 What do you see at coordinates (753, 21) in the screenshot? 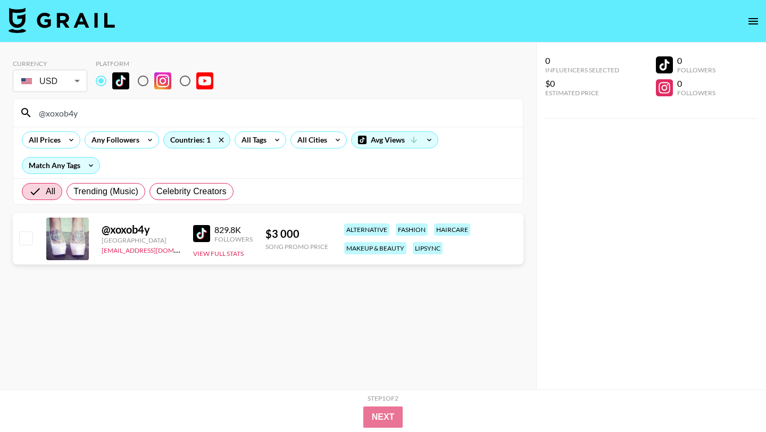
I see `button: open drawer` at bounding box center [753, 21].